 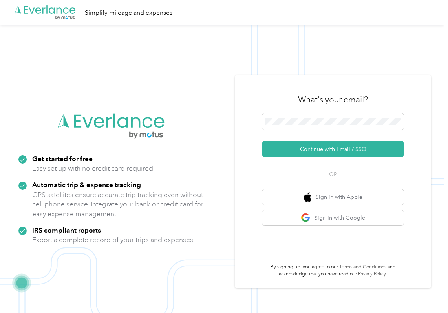 I want to click on strong: IRS compliant reports, so click(x=66, y=230).